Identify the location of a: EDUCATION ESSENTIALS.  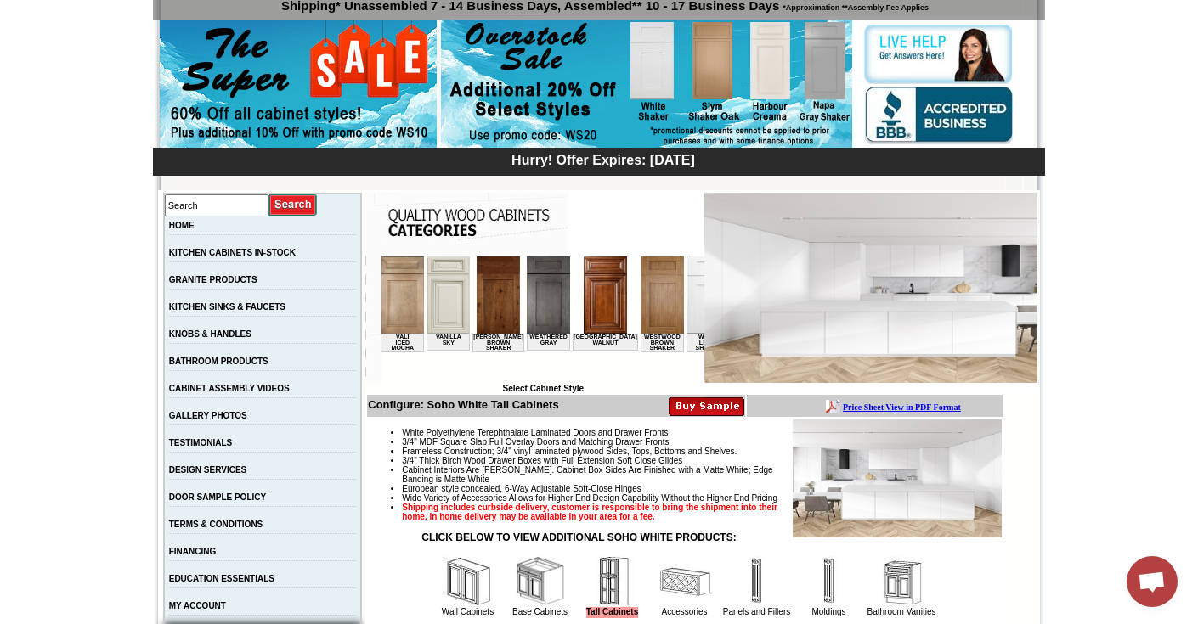
(222, 579).